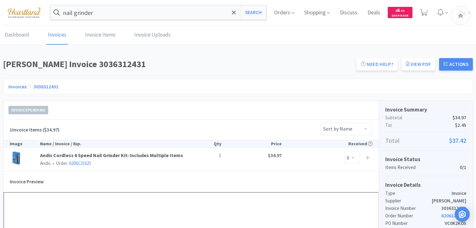 Image resolution: width=476 pixels, height=228 pixels. I want to click on a: 3036312431, so click(46, 87).